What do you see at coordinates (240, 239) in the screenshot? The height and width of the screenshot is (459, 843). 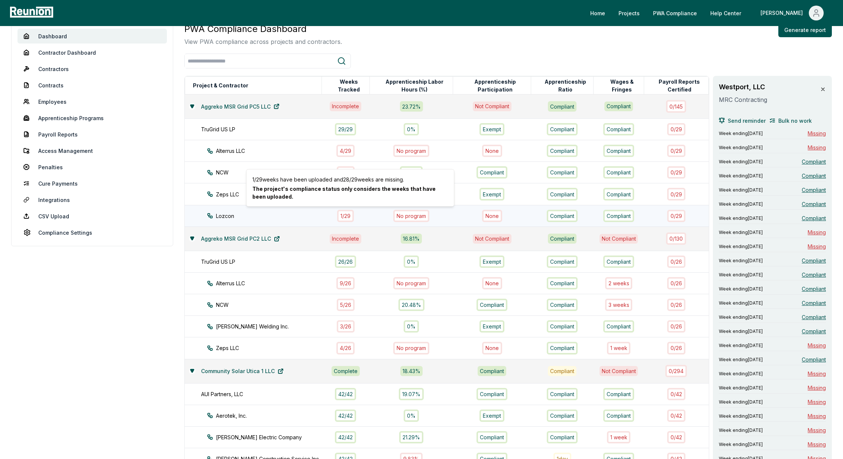 I see `a: Aggreko MSR Grid PC2 LLC` at bounding box center [240, 239].